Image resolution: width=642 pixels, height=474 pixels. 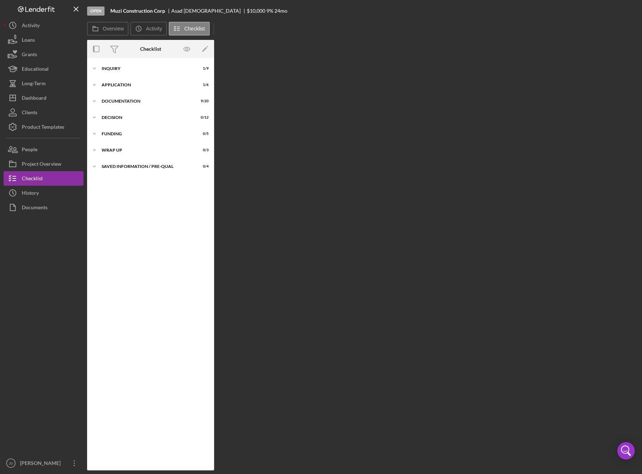 What do you see at coordinates (146, 167) in the screenshot?
I see `div: Saved Information / Pre-Qual` at bounding box center [146, 167].